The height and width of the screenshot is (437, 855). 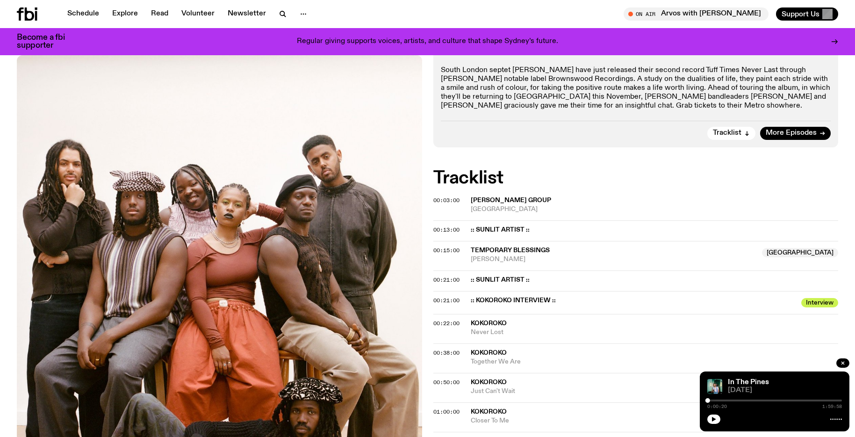 I want to click on span: 00:38:00, so click(x=446, y=352).